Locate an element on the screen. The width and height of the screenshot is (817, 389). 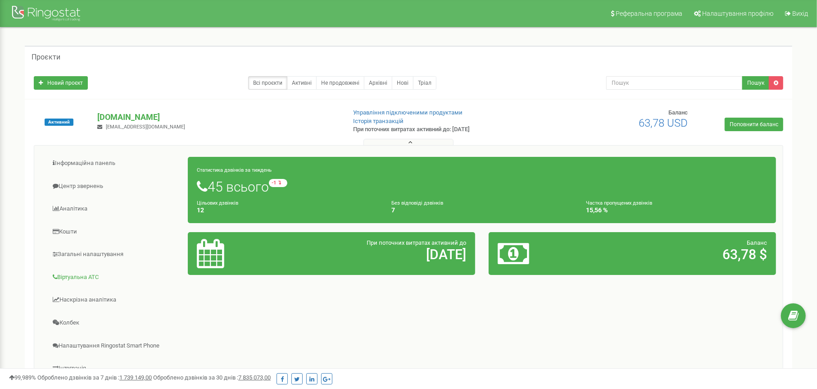
a: Налаштування Ringostat Smart Phone is located at coordinates (114, 346).